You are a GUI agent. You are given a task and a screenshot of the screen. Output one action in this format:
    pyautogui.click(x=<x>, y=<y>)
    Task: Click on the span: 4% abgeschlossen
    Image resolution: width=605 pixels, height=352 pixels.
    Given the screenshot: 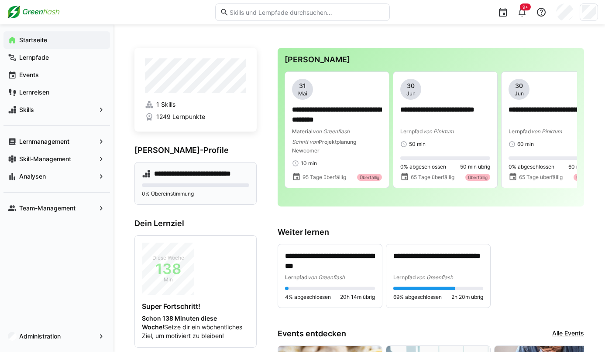 What is the action you would take?
    pyautogui.click(x=308, y=297)
    